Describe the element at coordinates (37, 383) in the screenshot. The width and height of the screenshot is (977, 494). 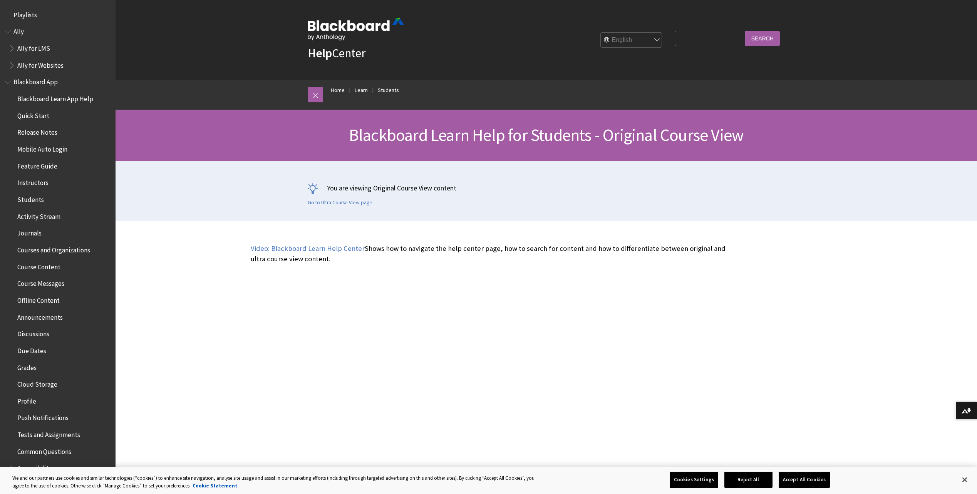
I see `span: Cloud Storage` at that location.